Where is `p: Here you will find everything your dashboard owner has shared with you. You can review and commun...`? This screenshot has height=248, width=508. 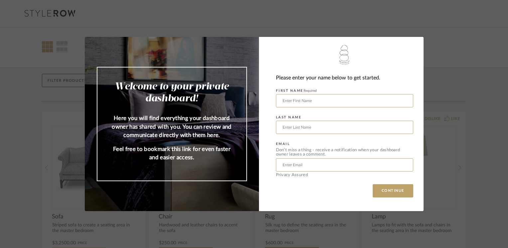 p: Here you will find everything your dashboard owner has shared with you. You can review and commun... is located at coordinates (172, 127).